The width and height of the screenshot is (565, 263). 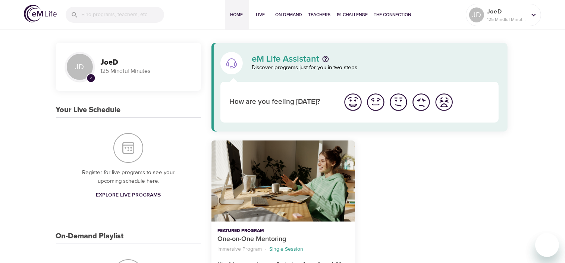 I want to click on button: I'm feeling ok, so click(x=399, y=102).